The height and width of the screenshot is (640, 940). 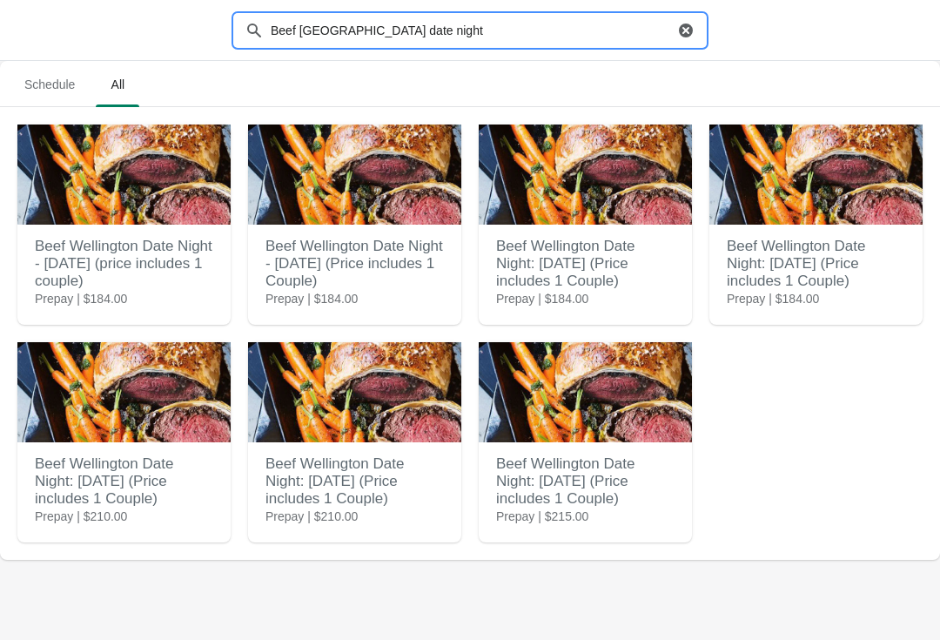 What do you see at coordinates (354, 392) in the screenshot?
I see `img: Beef Wellington Date Night: Saturday, August 16th (Price includes 1 Couple)` at bounding box center [354, 392].